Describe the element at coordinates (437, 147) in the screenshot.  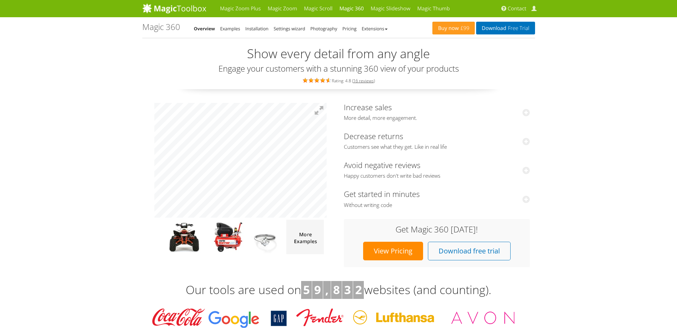
I see `span: Customers see what they get. Like in real life` at that location.